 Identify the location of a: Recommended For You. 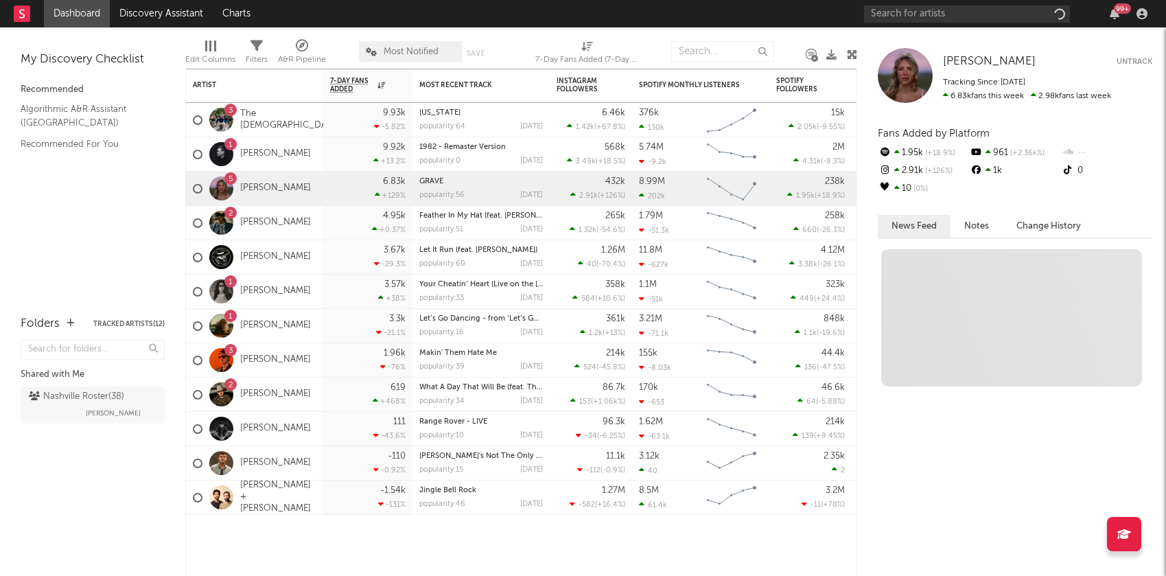
(86, 144).